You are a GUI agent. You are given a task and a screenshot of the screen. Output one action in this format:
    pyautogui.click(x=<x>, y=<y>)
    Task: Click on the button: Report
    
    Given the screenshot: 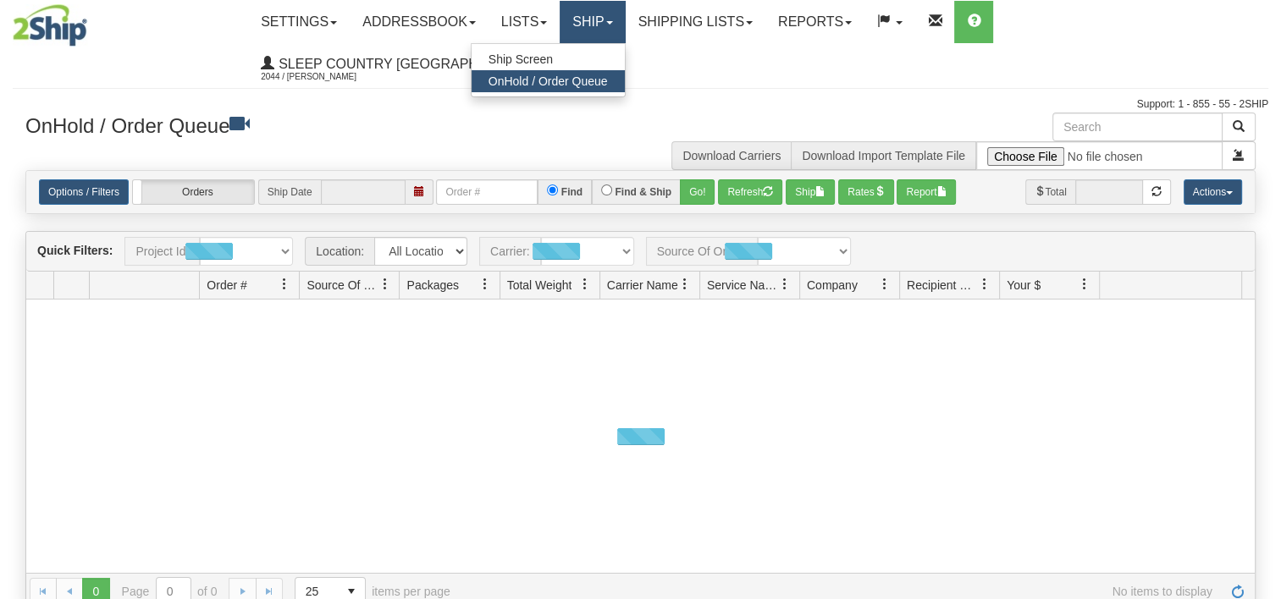 What is the action you would take?
    pyautogui.click(x=926, y=192)
    